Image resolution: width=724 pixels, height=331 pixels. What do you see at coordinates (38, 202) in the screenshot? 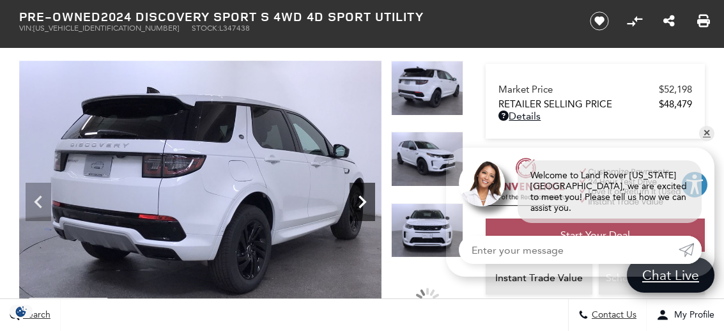
I see `div: Previous` at bounding box center [38, 202].